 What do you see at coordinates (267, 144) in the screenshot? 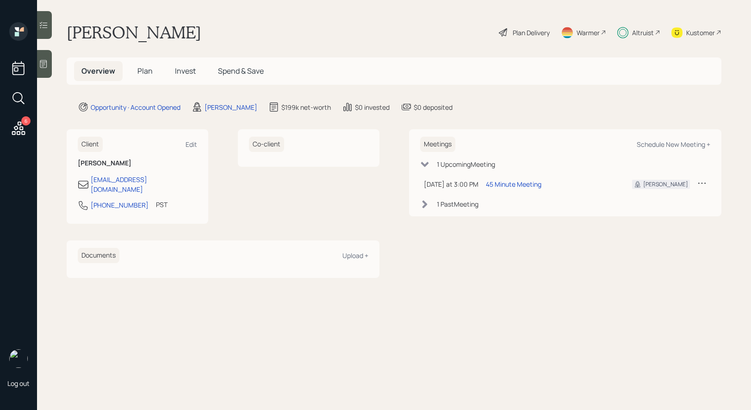
I see `h6: Co-client` at bounding box center [267, 144].